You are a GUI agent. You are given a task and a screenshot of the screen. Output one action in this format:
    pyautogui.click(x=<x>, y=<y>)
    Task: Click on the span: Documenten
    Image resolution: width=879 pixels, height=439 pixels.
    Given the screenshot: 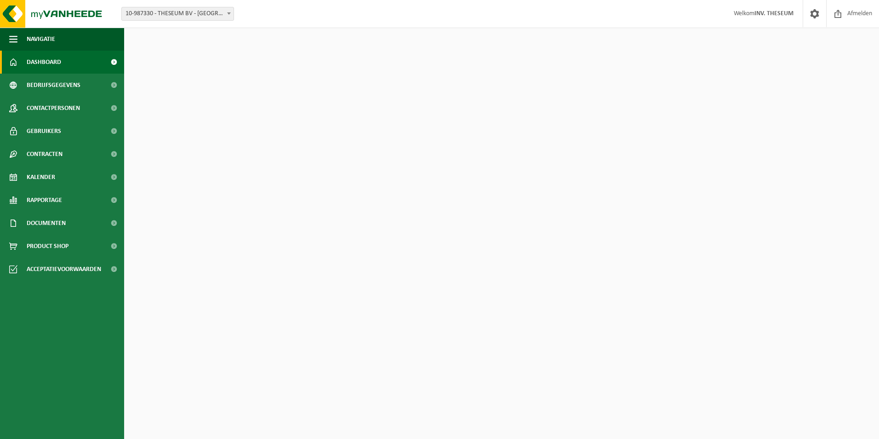 What is the action you would take?
    pyautogui.click(x=46, y=223)
    